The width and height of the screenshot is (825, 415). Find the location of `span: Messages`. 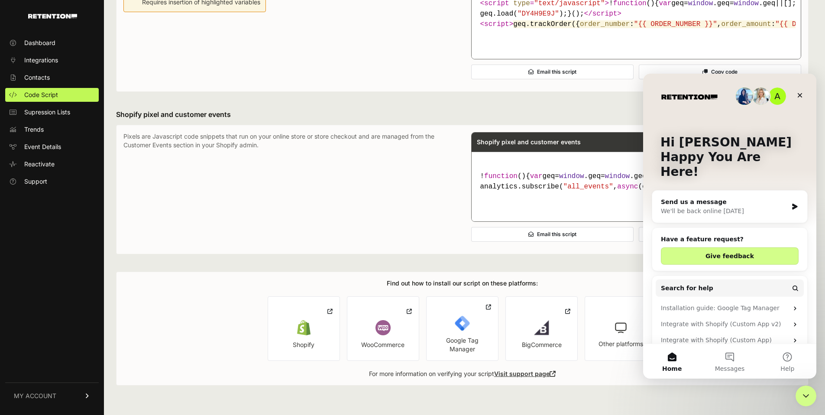

span: Messages is located at coordinates (87, 295).